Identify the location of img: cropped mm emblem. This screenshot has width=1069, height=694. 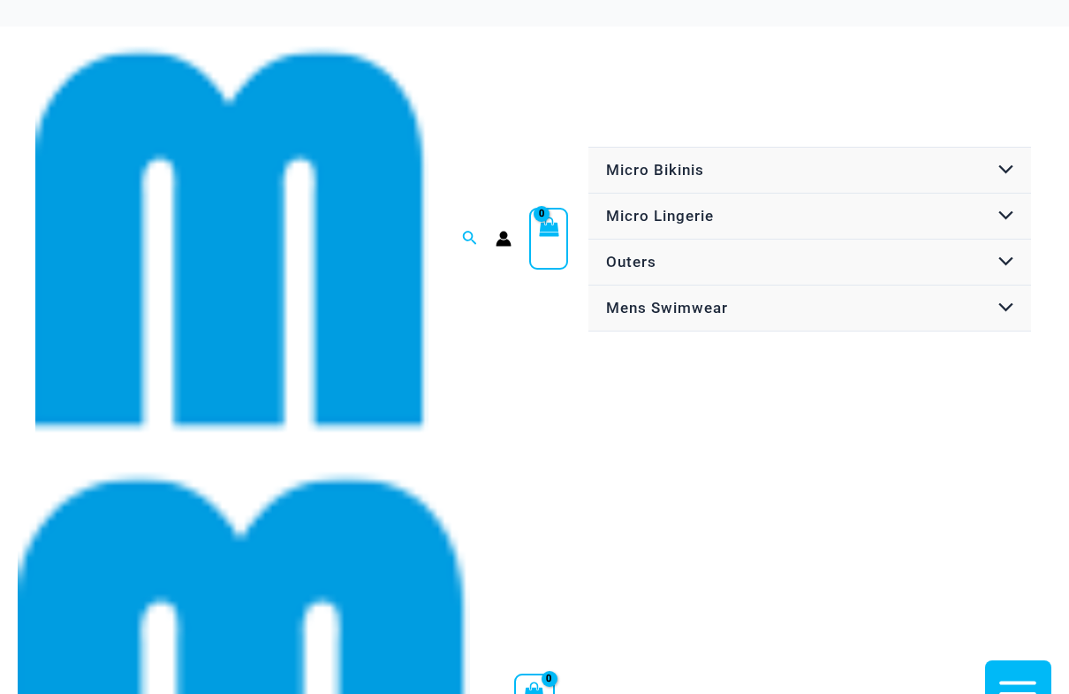
(232, 239).